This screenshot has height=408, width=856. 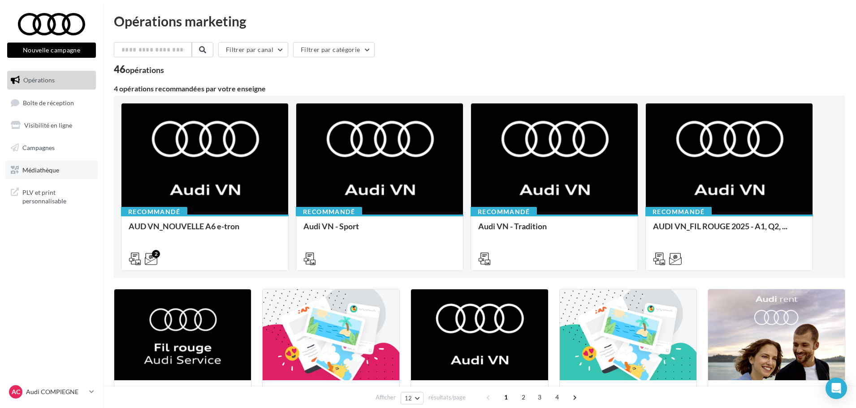 I want to click on p: Audi COMPIEGNE, so click(x=56, y=392).